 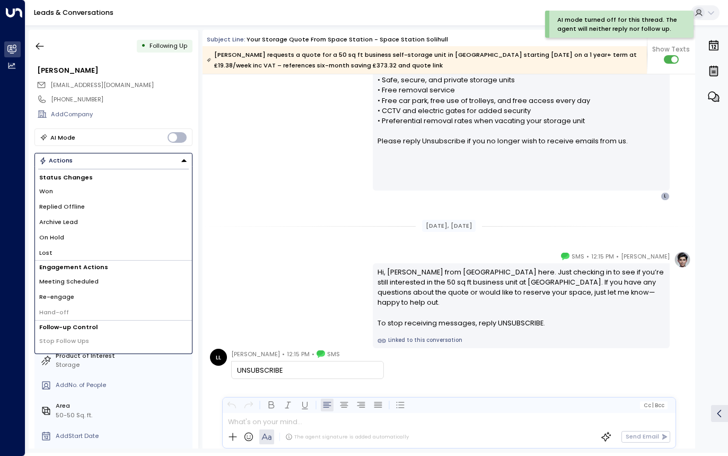 I want to click on h1: Engagement Actions, so click(x=113, y=267).